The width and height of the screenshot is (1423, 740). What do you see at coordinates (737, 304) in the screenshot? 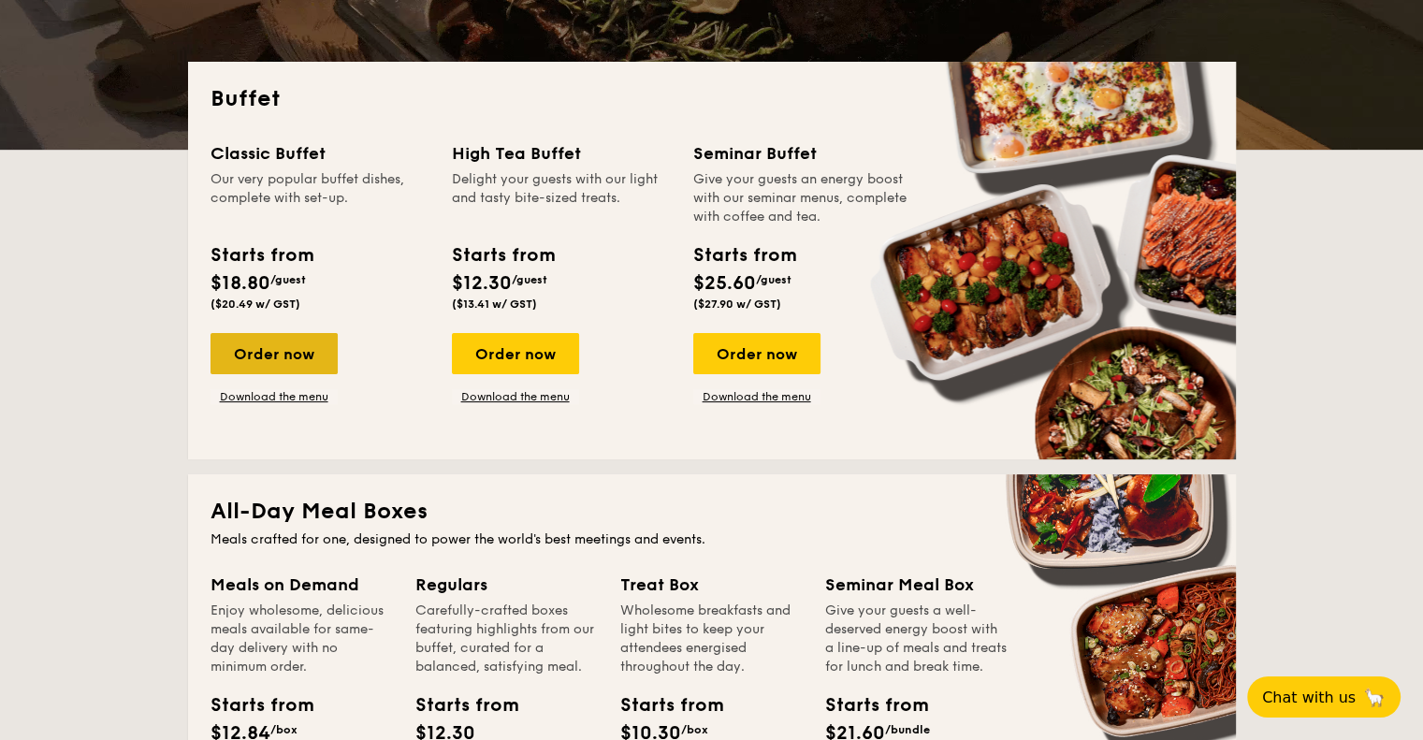
I see `span: ($27.90 w/ GST)` at bounding box center [737, 304].